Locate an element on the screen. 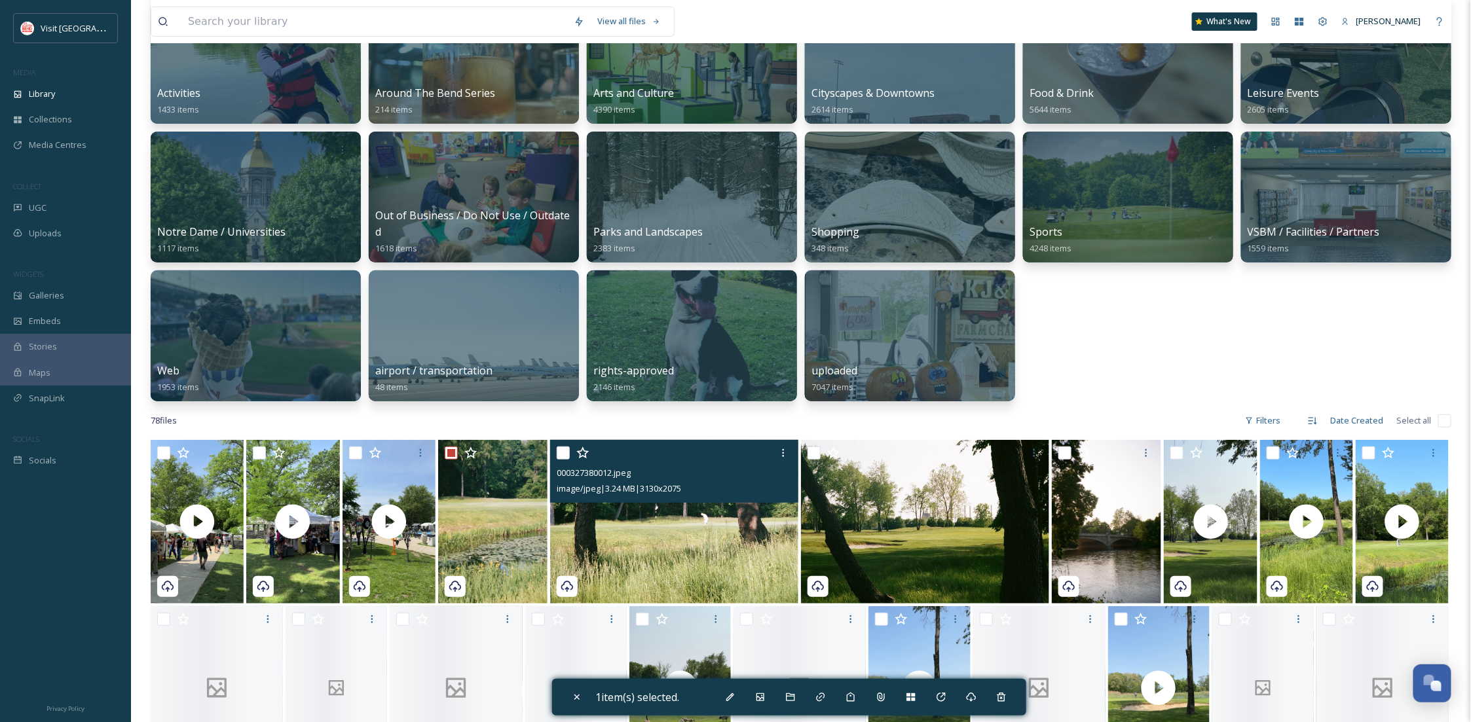  span: 78 file s is located at coordinates (164, 421).